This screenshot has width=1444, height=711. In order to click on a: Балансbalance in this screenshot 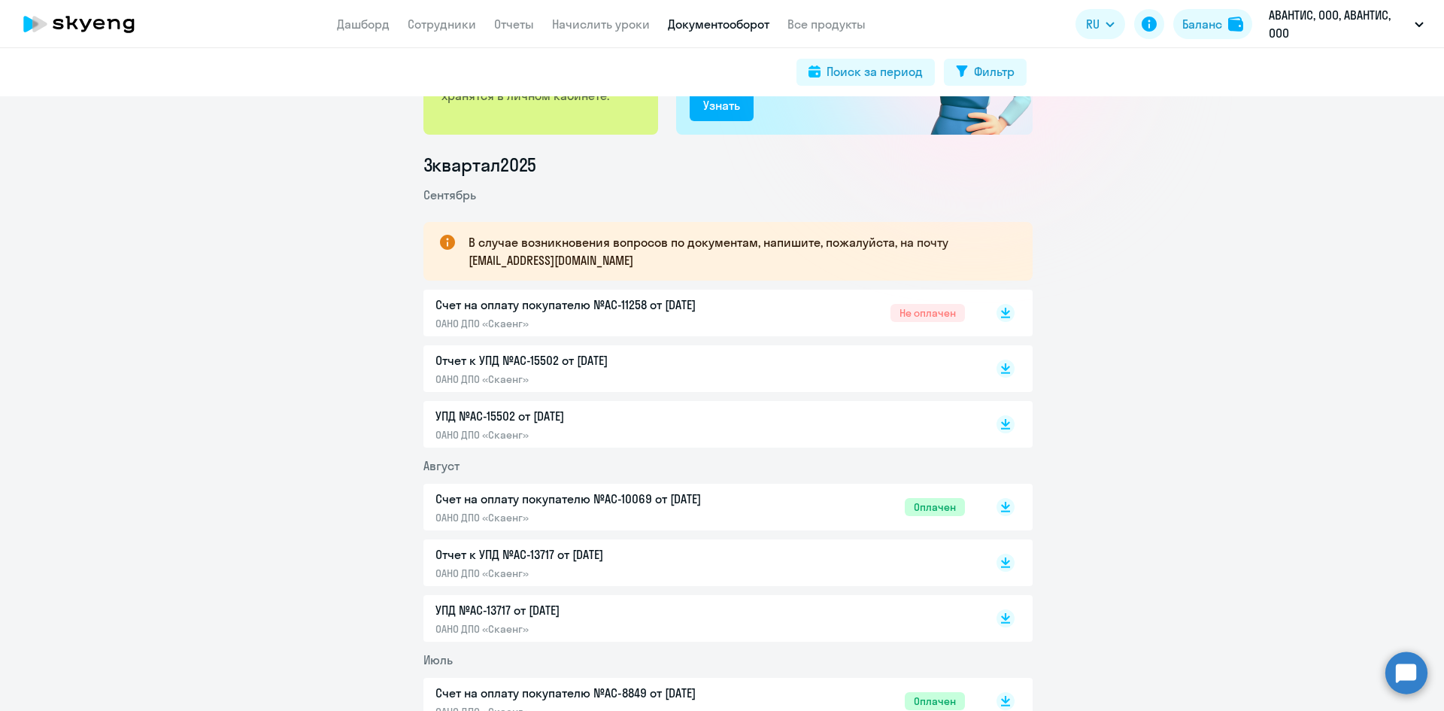, I will do `click(1212, 24)`.